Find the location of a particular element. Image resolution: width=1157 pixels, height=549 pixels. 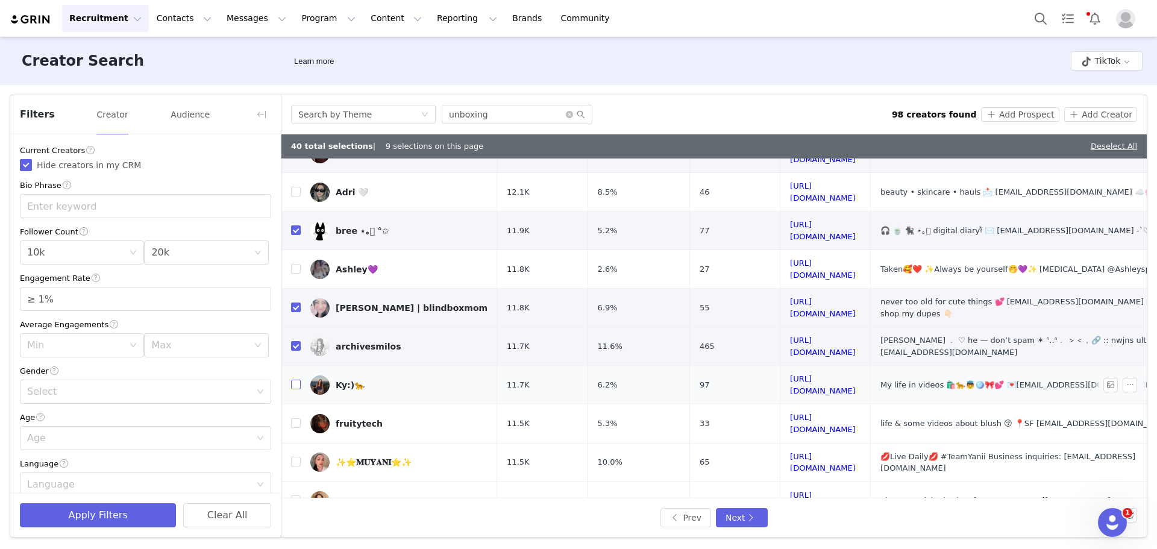

a: Adri 🤍 is located at coordinates (399, 192).